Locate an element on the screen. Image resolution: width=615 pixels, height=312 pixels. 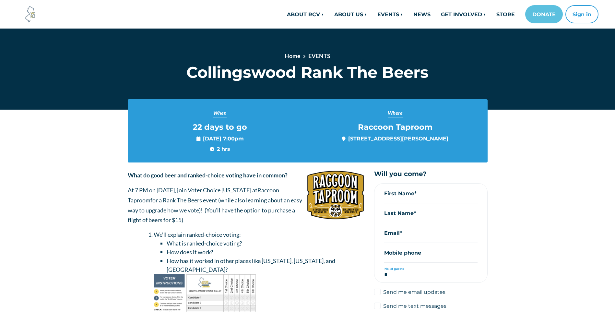
label: Send me email updates is located at coordinates (414, 292).